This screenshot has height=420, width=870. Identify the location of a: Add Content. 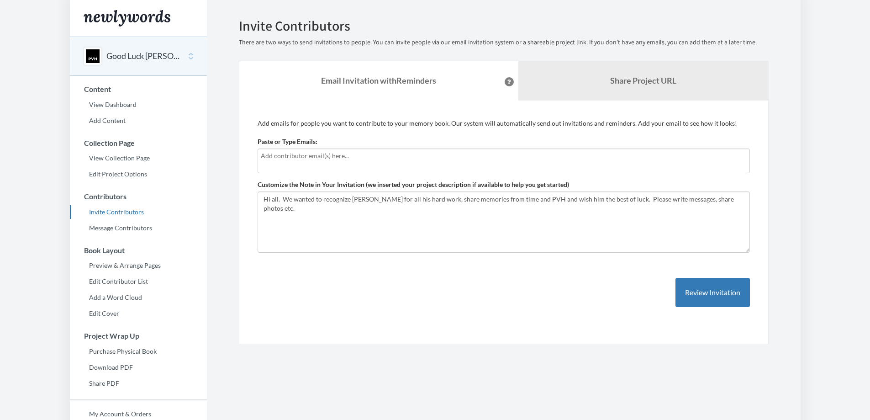
(138, 121).